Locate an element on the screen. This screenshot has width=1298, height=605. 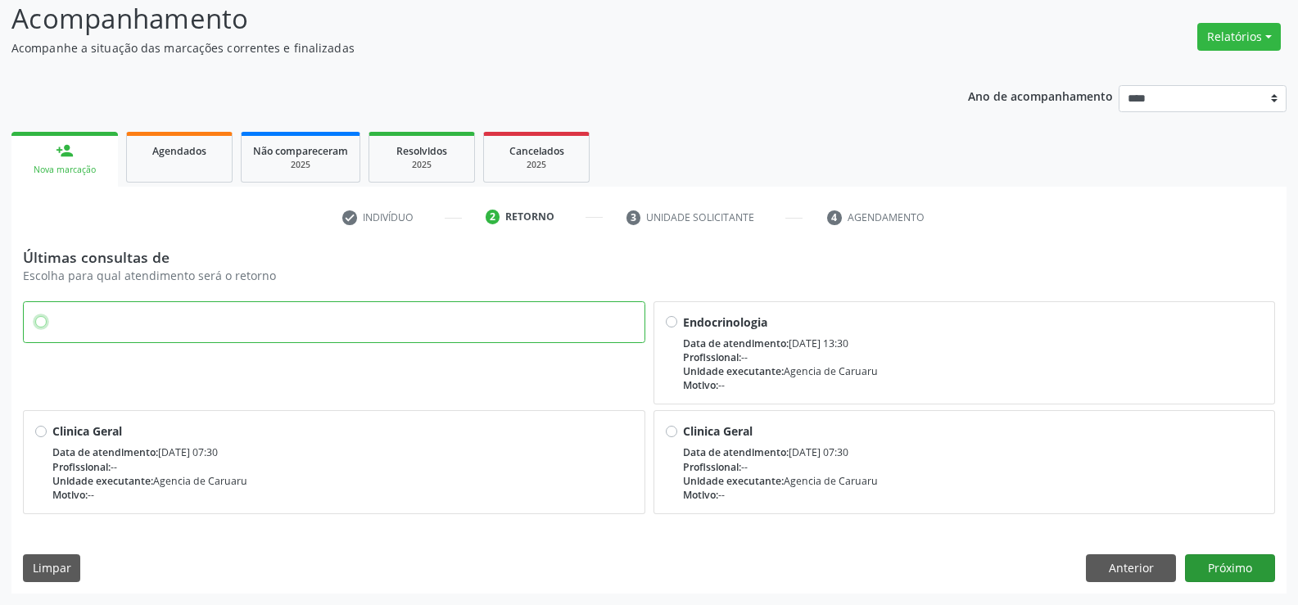
span: Endocrinologia is located at coordinates (725, 322).